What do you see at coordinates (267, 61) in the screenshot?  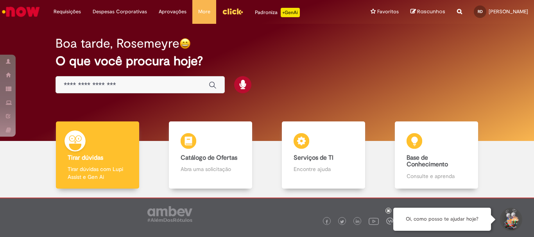 I see `h2: O que você procura hoje?` at bounding box center [267, 61].